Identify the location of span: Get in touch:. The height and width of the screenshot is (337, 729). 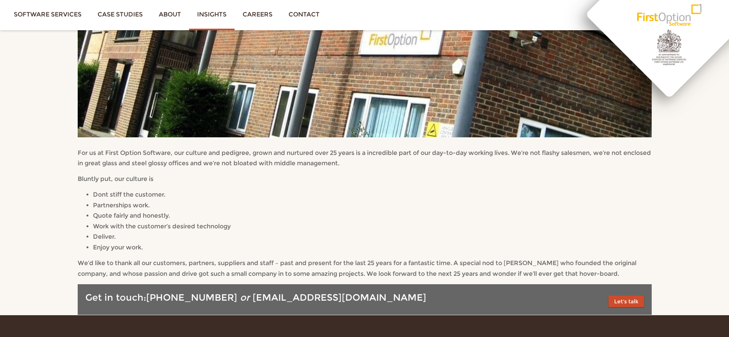
(116, 297).